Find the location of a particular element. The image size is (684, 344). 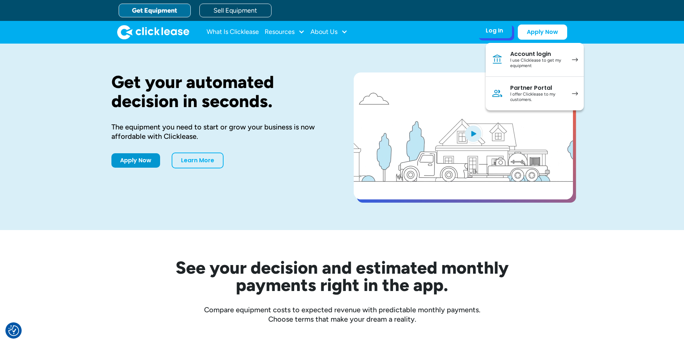

div: I use Clicklease to get my equipment is located at coordinates (537, 63).